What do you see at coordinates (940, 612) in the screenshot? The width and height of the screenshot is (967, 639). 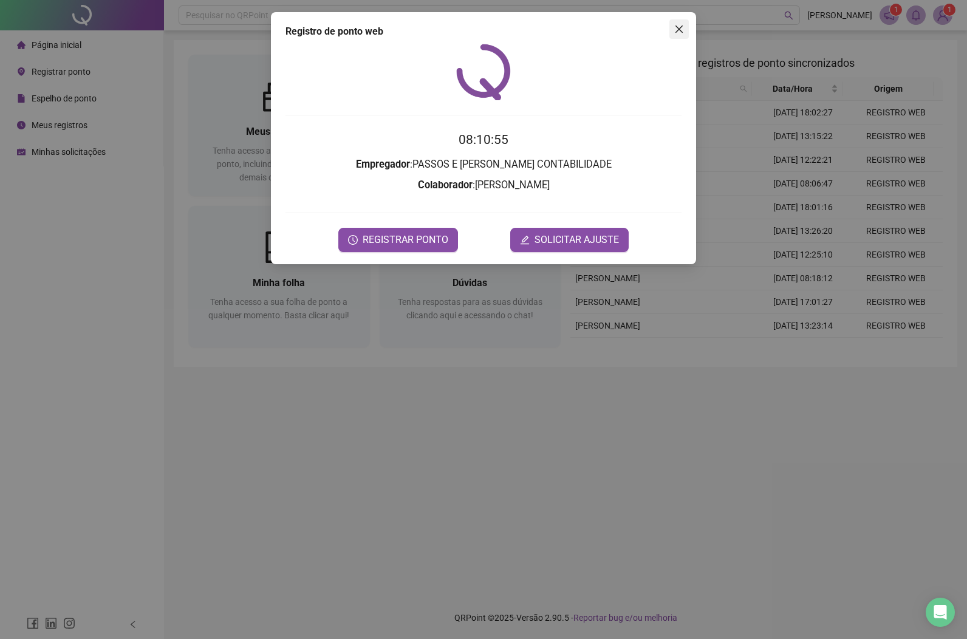 I see `div: Open Intercom Messenger` at bounding box center [940, 612].